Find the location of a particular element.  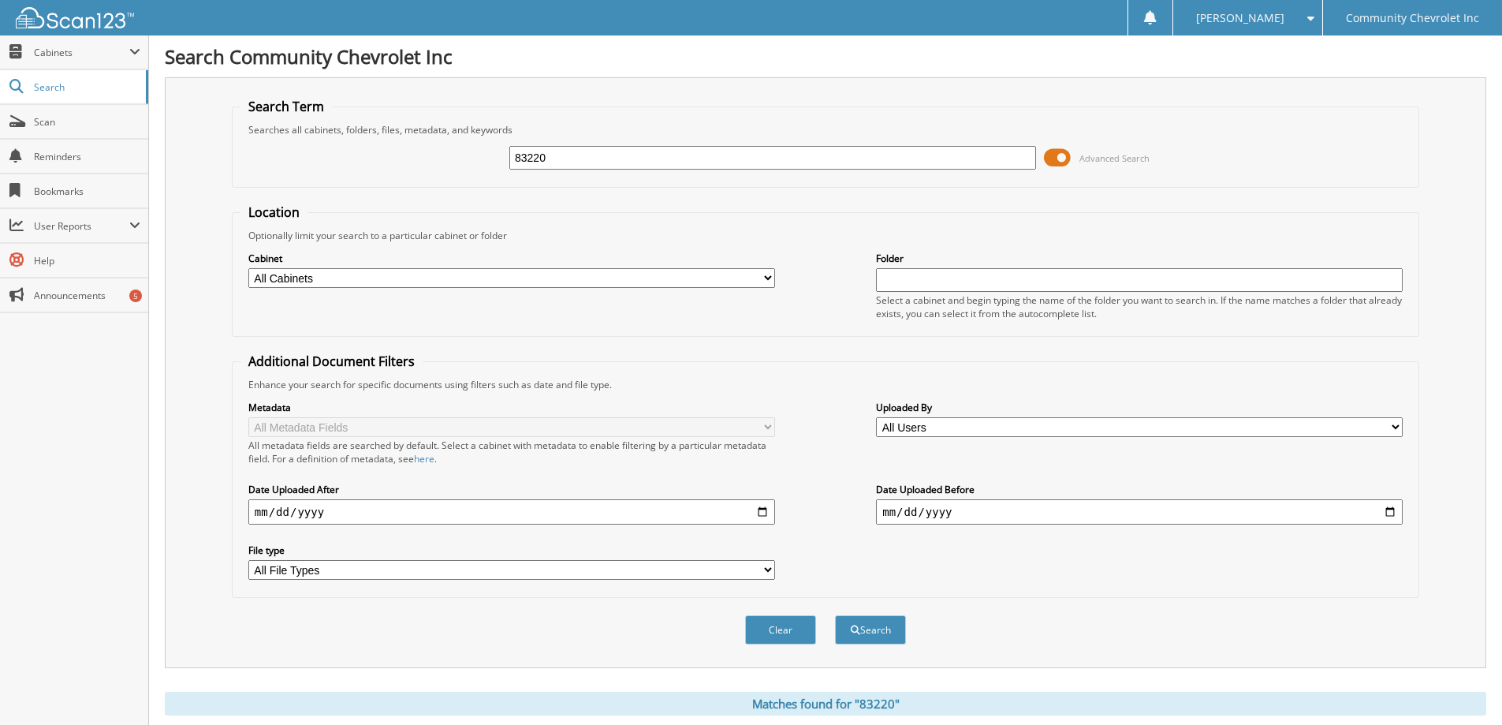

div: Searches all cabinets, folders, files, metadata, and keywords is located at coordinates (826, 129).